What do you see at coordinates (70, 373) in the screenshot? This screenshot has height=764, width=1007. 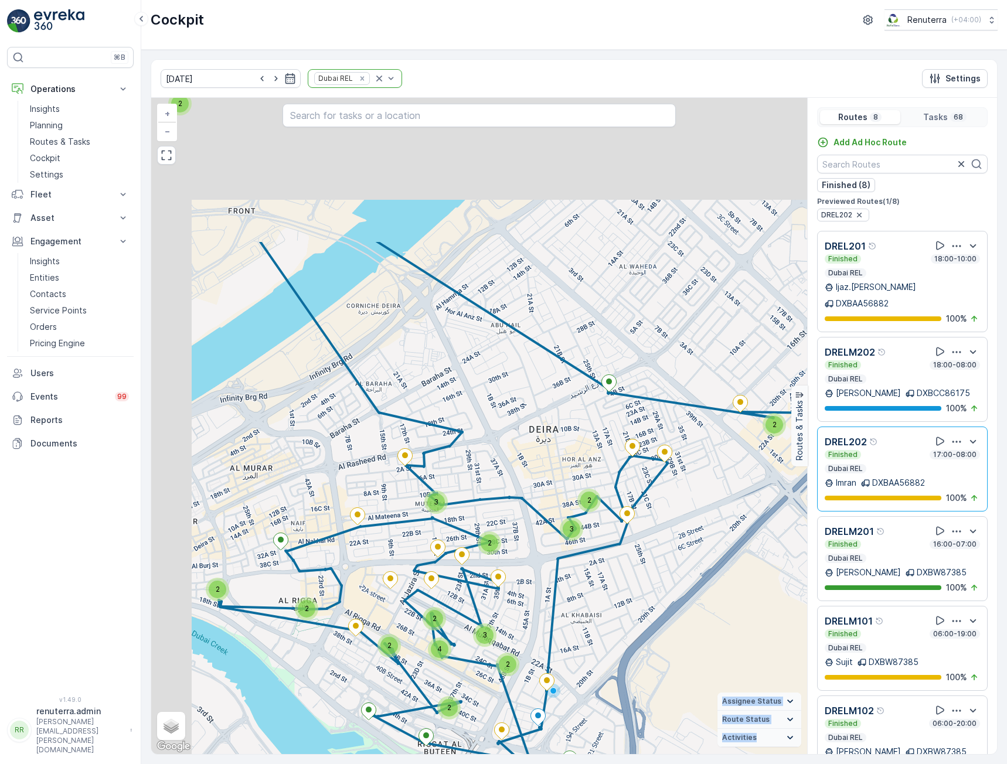 I see `a: Users` at bounding box center [70, 373].